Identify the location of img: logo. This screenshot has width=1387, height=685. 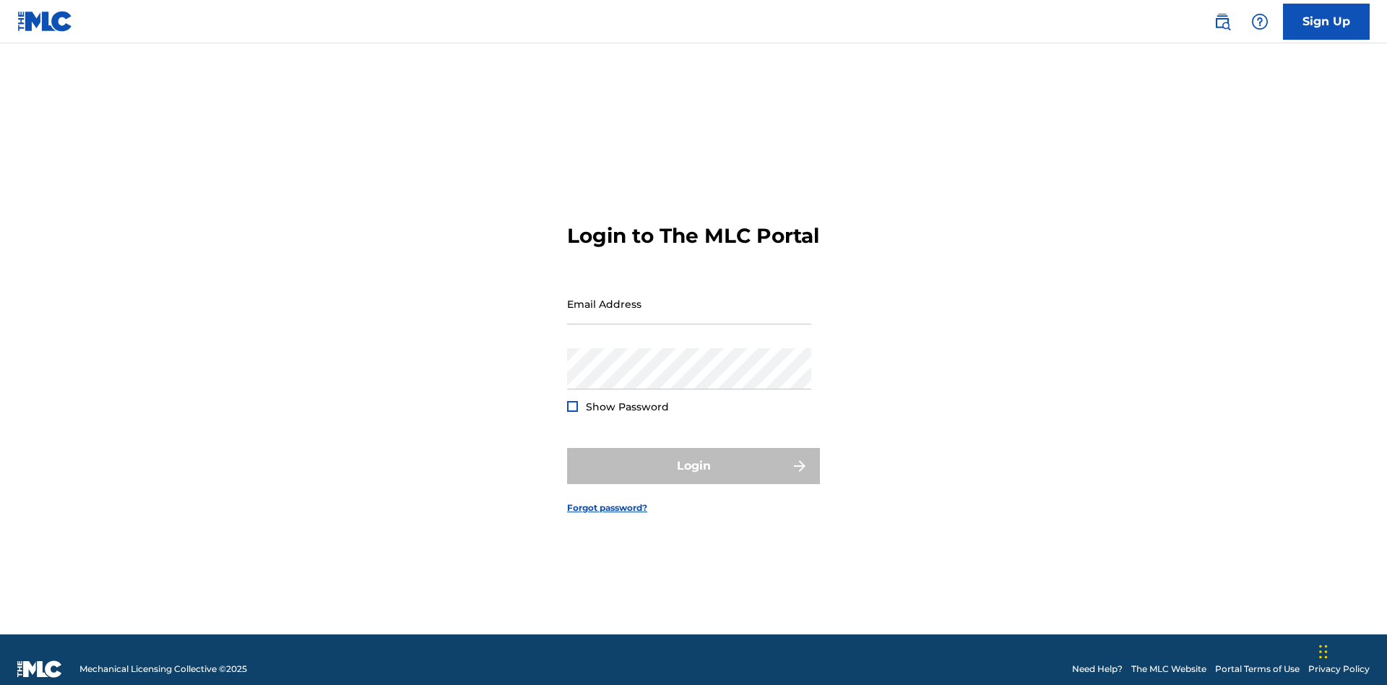
(40, 669).